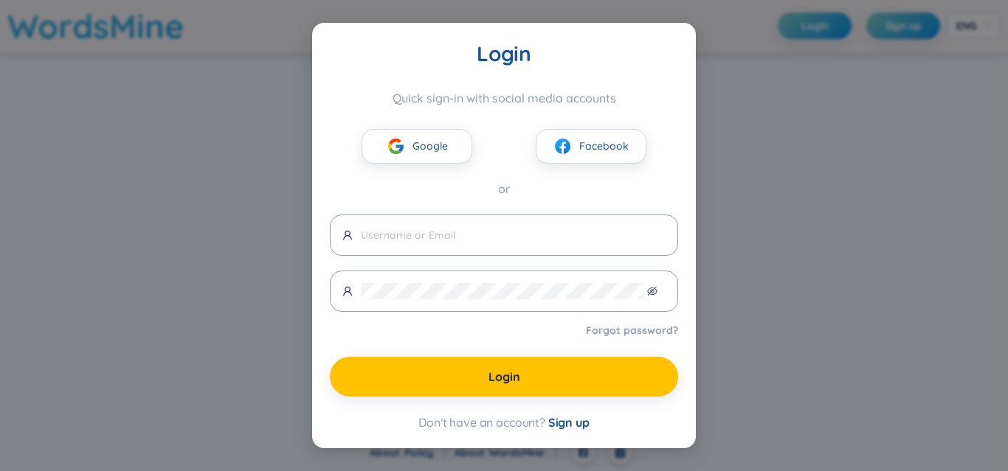 Image resolution: width=1008 pixels, height=471 pixels. I want to click on span: eye-invisible, so click(652, 291).